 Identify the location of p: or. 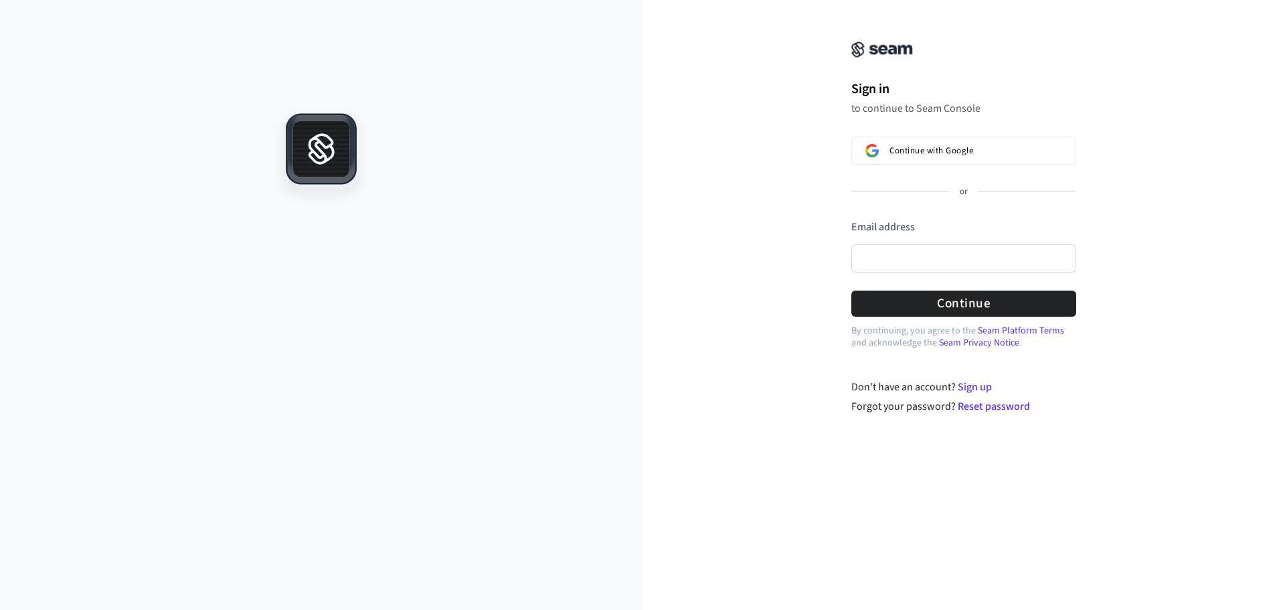
(964, 192).